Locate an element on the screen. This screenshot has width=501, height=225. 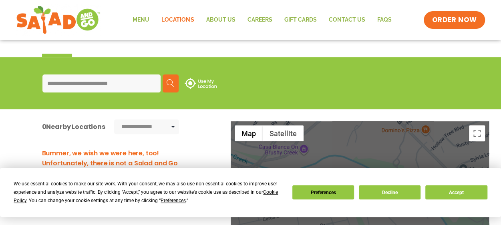
img: use-location.svg is located at coordinates (201, 83).